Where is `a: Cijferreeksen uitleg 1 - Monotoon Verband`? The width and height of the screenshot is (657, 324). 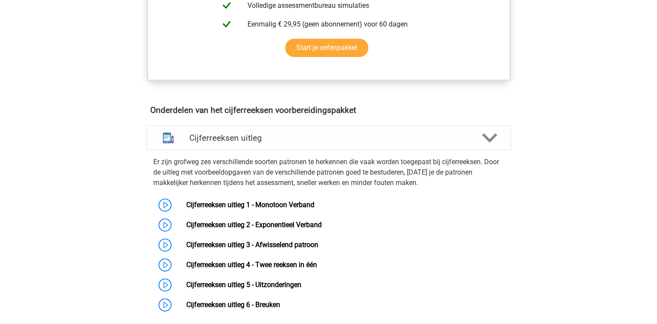 a: Cijferreeksen uitleg 1 - Monotoon Verband is located at coordinates (250, 204).